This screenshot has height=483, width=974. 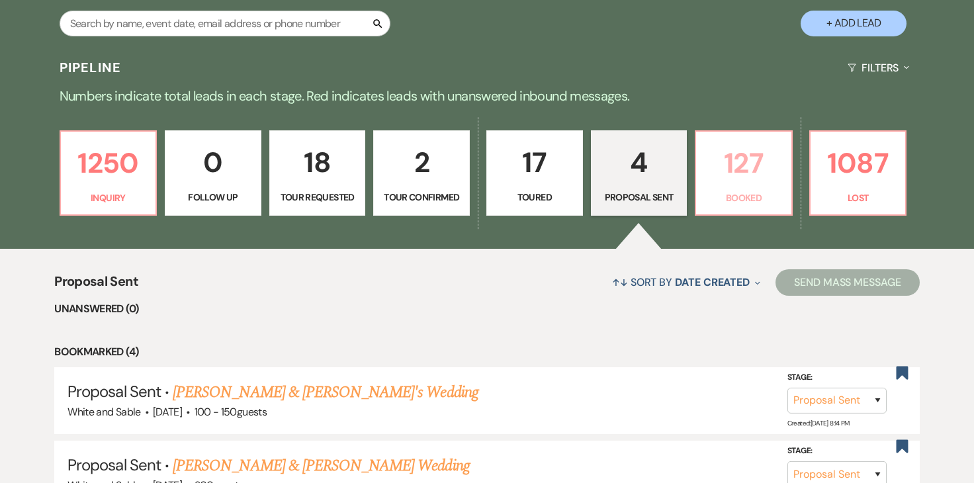 What do you see at coordinates (487, 96) in the screenshot?
I see `p: Numbers indicate total leads in each stage. Red indicates leads with unanswered inbound messages.` at bounding box center [487, 96].